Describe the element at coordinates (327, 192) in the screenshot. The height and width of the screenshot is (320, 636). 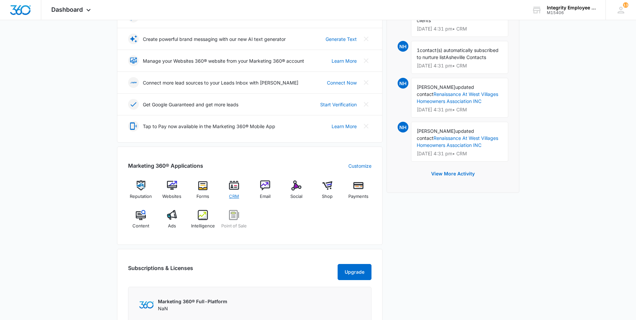
I see `a: Shop` at that location.